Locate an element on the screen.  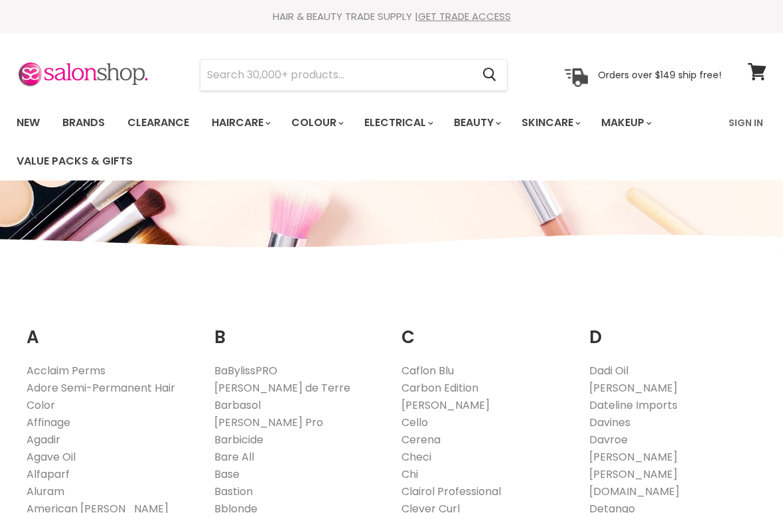
h2: B is located at coordinates (298, 328).